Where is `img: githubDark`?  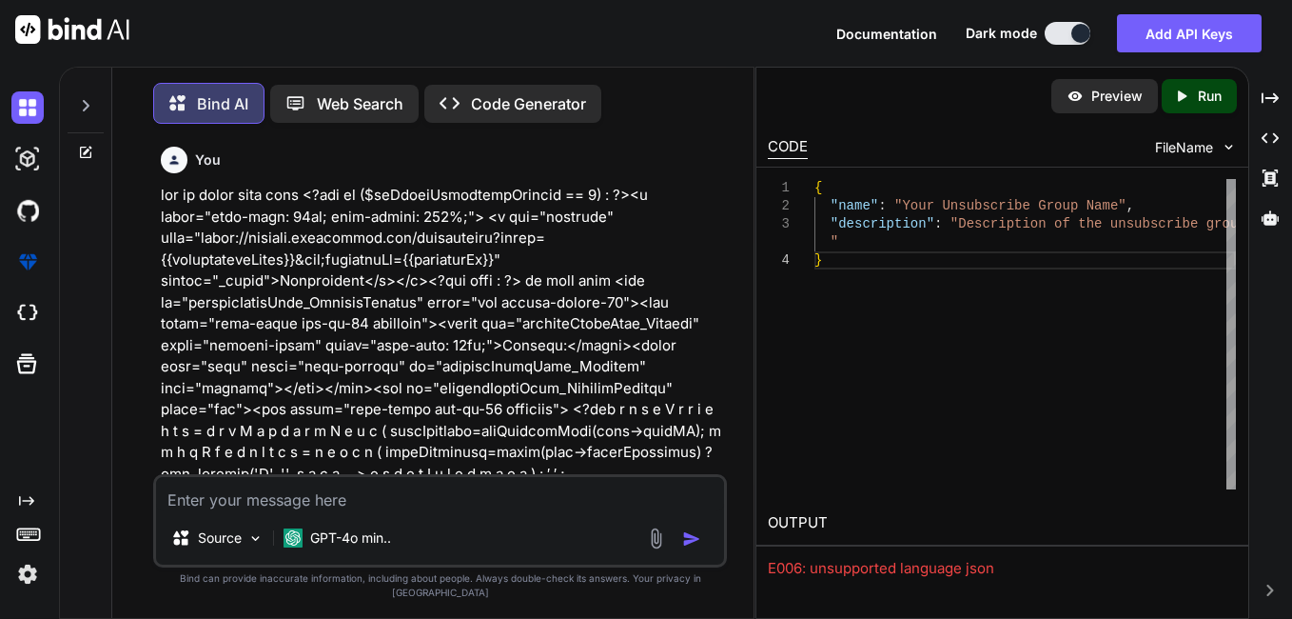 img: githubDark is located at coordinates (28, 210).